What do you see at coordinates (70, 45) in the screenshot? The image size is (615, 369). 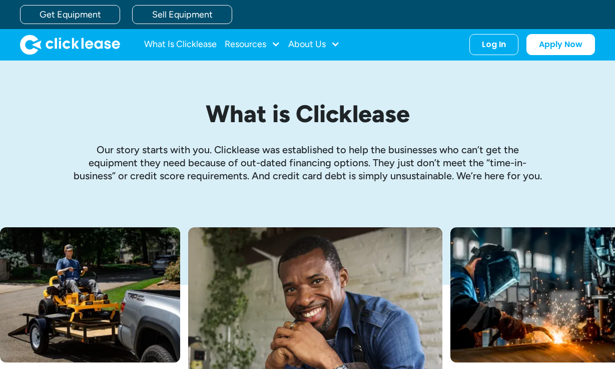 I see `img: Clicklease logo` at bounding box center [70, 45].